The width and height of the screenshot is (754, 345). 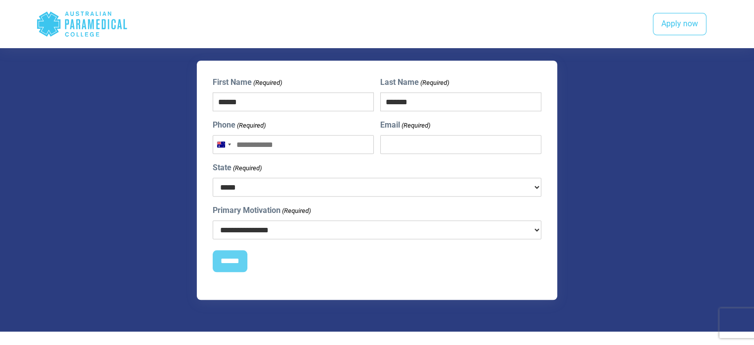 I want to click on label: First Name, so click(x=247, y=82).